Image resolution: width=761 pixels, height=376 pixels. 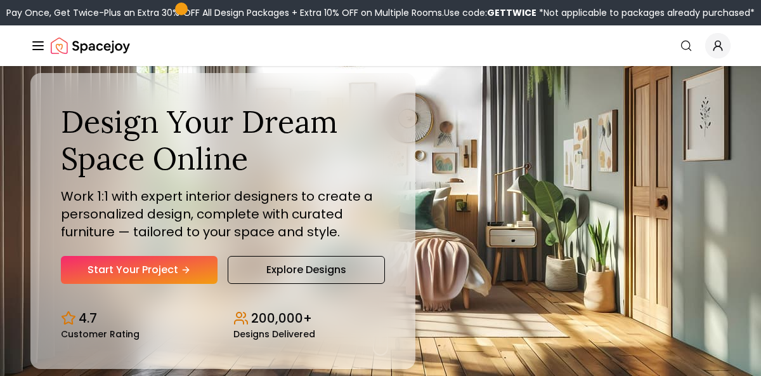 I want to click on b: GETTWICE, so click(x=512, y=13).